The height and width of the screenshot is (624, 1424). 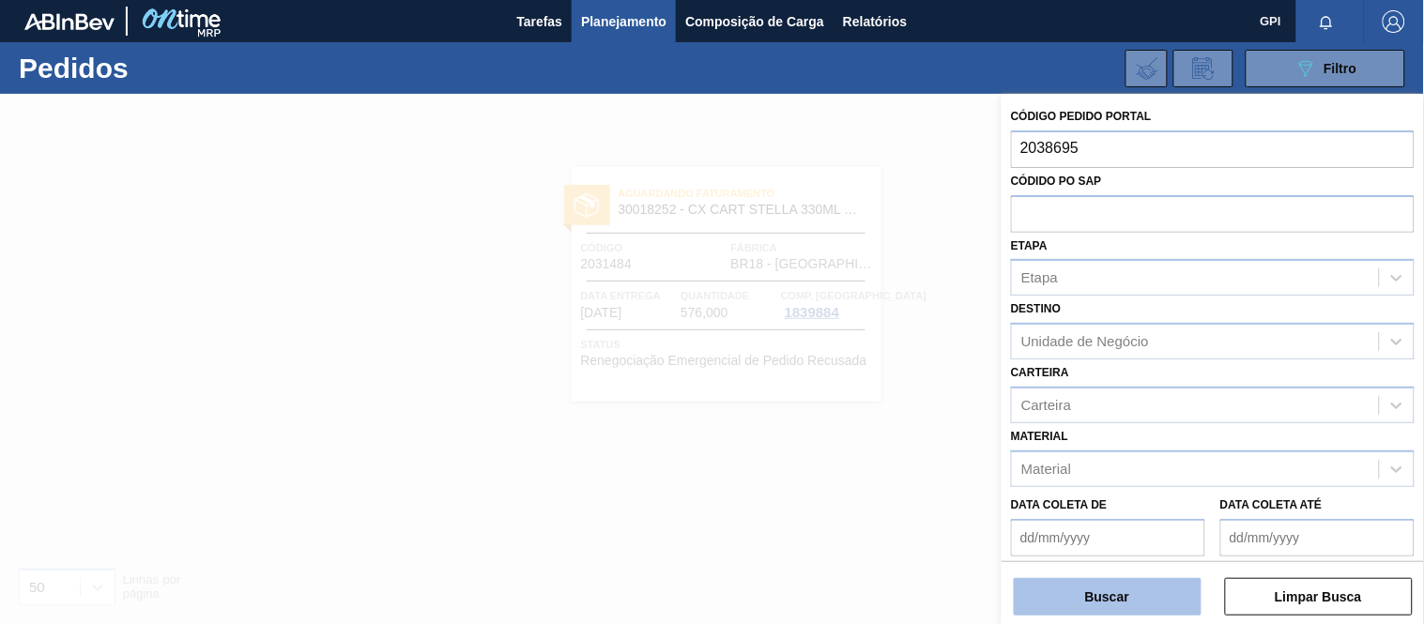 I want to click on span: Planejamento, so click(x=623, y=22).